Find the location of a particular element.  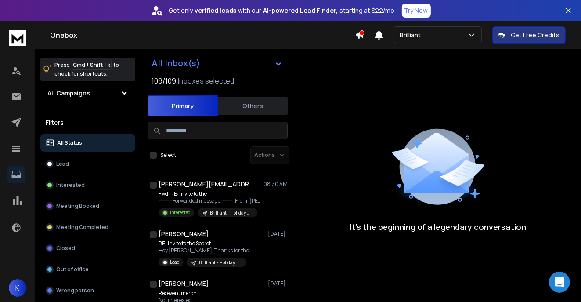

p: It’s the beginning of a legendary conversation is located at coordinates (438, 227).